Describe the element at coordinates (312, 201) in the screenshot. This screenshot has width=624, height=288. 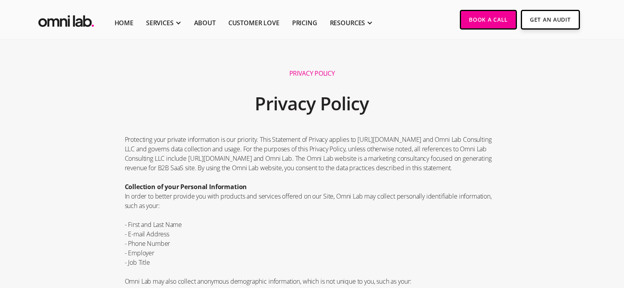
I see `p: In order to better provide you with products and services offered on our Site, Omni Lab may colle...` at that location.